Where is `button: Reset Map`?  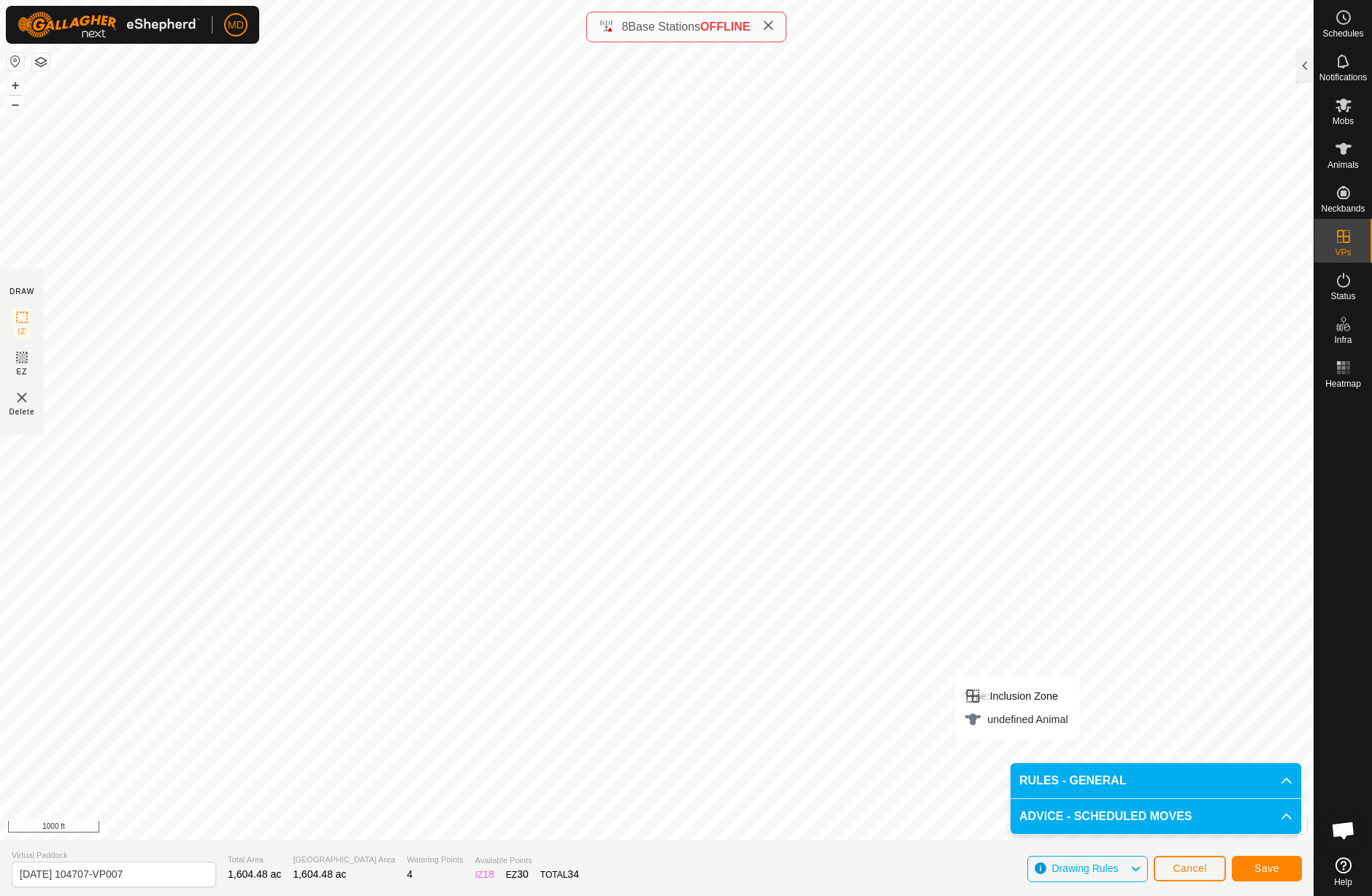 button: Reset Map is located at coordinates (15, 61).